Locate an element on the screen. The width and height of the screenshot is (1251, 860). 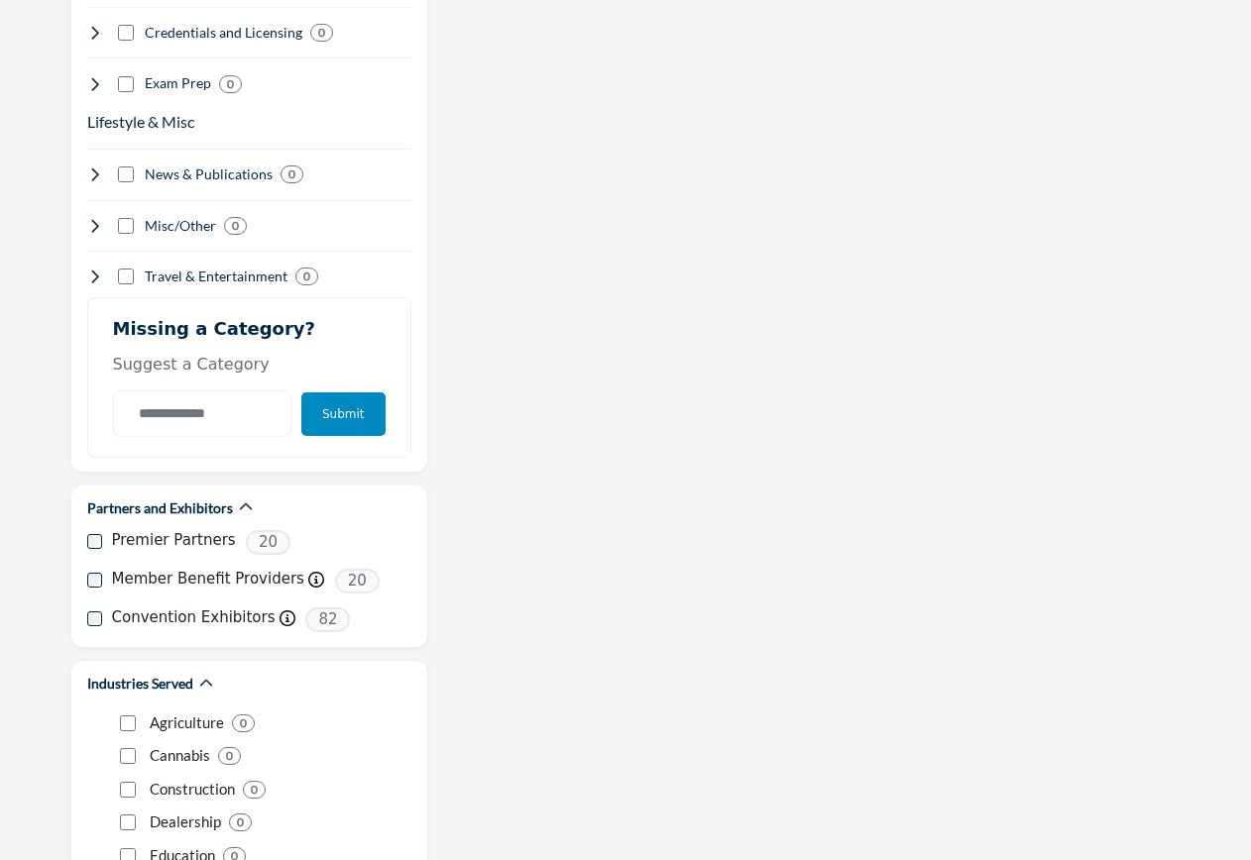
div: 0 Results For Misc/Other is located at coordinates (235, 226).